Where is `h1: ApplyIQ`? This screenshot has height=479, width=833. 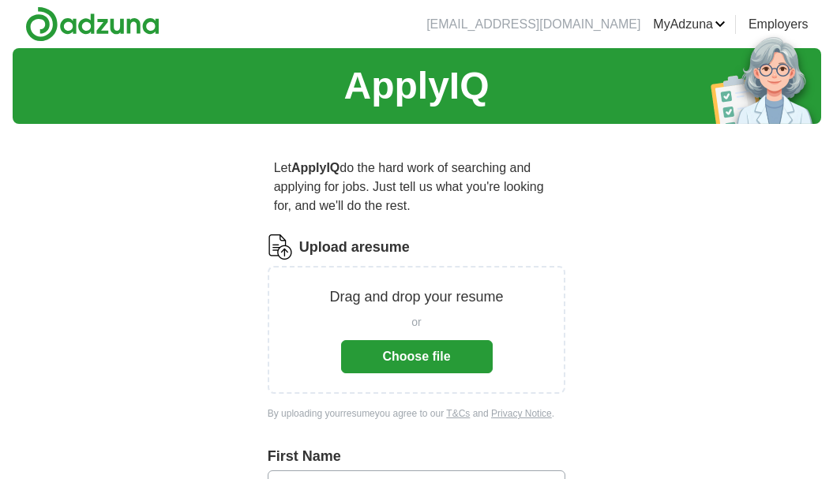
h1: ApplyIQ is located at coordinates (416, 86).